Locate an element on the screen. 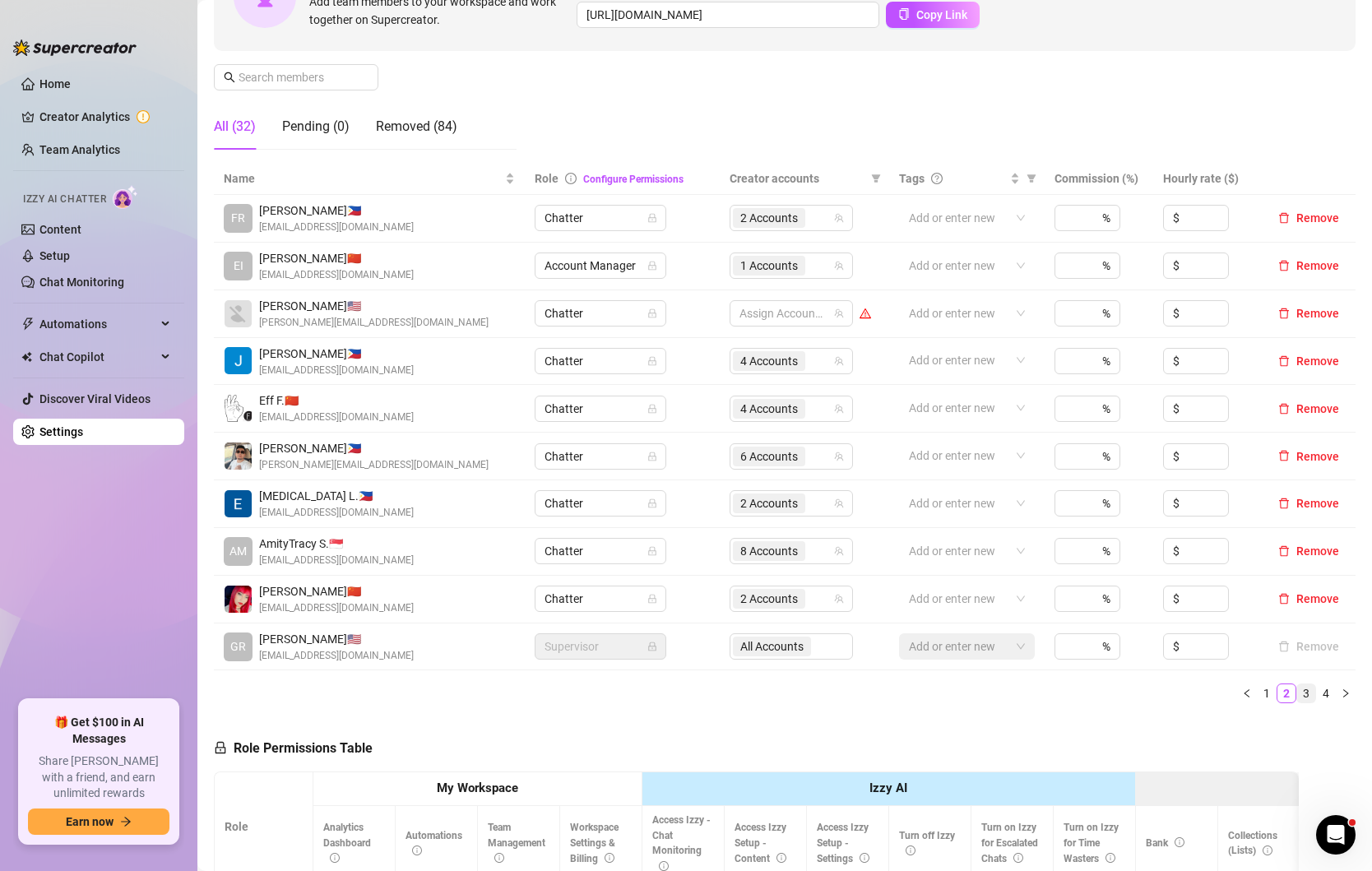  a: Discover Viral Videos is located at coordinates (95, 399).